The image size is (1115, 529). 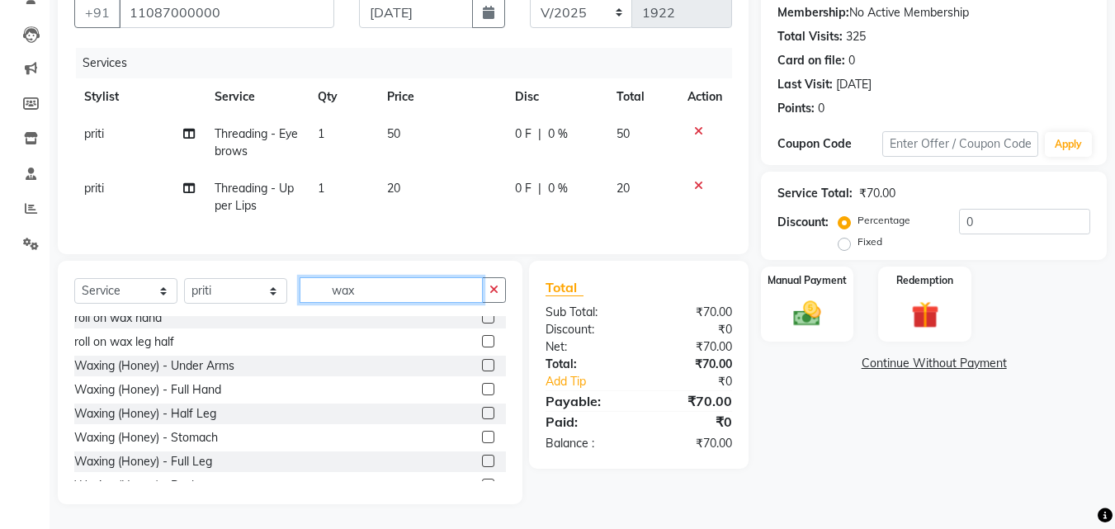 What do you see at coordinates (933, 12) in the screenshot?
I see `div: No Active Membership` at bounding box center [933, 12].